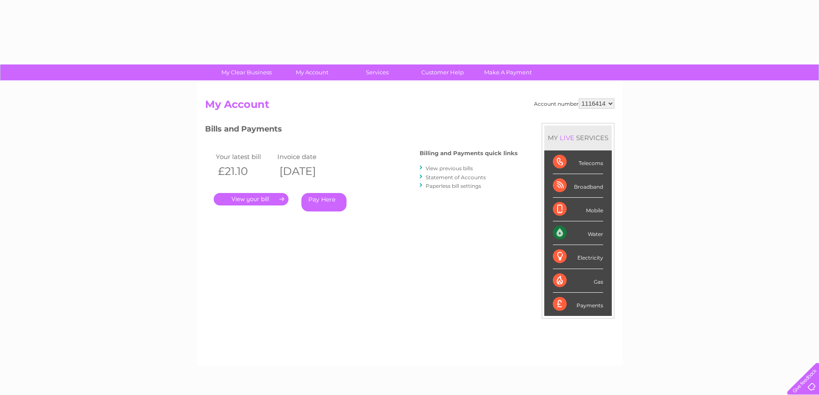 This screenshot has height=395, width=819. What do you see at coordinates (324, 202) in the screenshot?
I see `a: Pay Here` at bounding box center [324, 202].